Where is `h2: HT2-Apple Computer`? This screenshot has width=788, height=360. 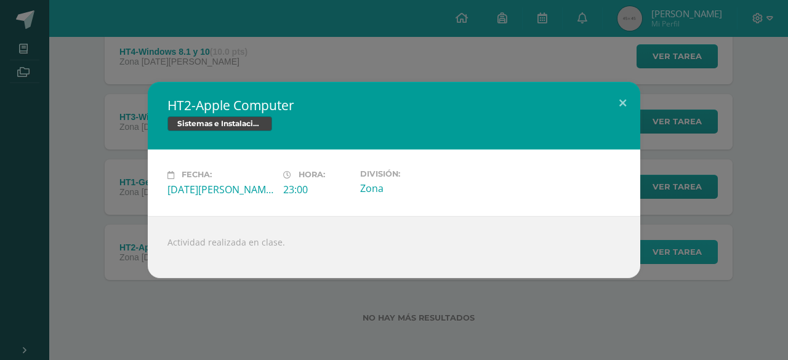
h2: HT2-Apple Computer is located at coordinates (394, 105).